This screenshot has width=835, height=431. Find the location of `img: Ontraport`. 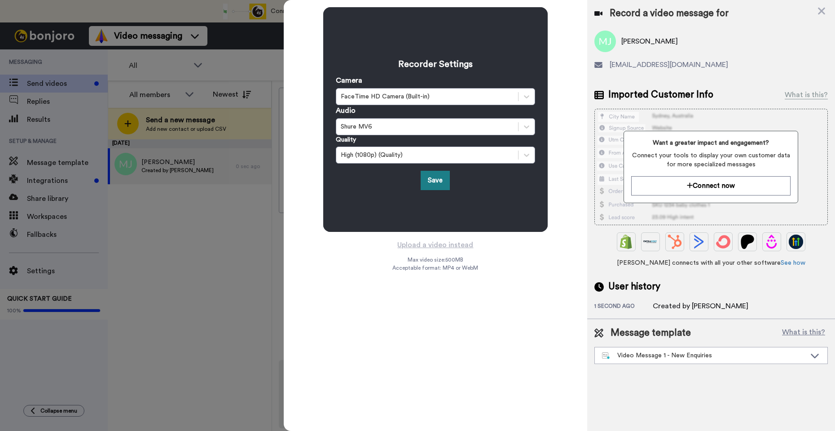

img: Ontraport is located at coordinates (651, 242).